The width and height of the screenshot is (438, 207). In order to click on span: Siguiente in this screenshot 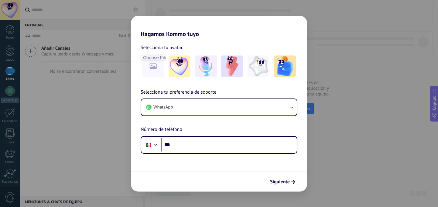, I will do `click(280, 182)`.